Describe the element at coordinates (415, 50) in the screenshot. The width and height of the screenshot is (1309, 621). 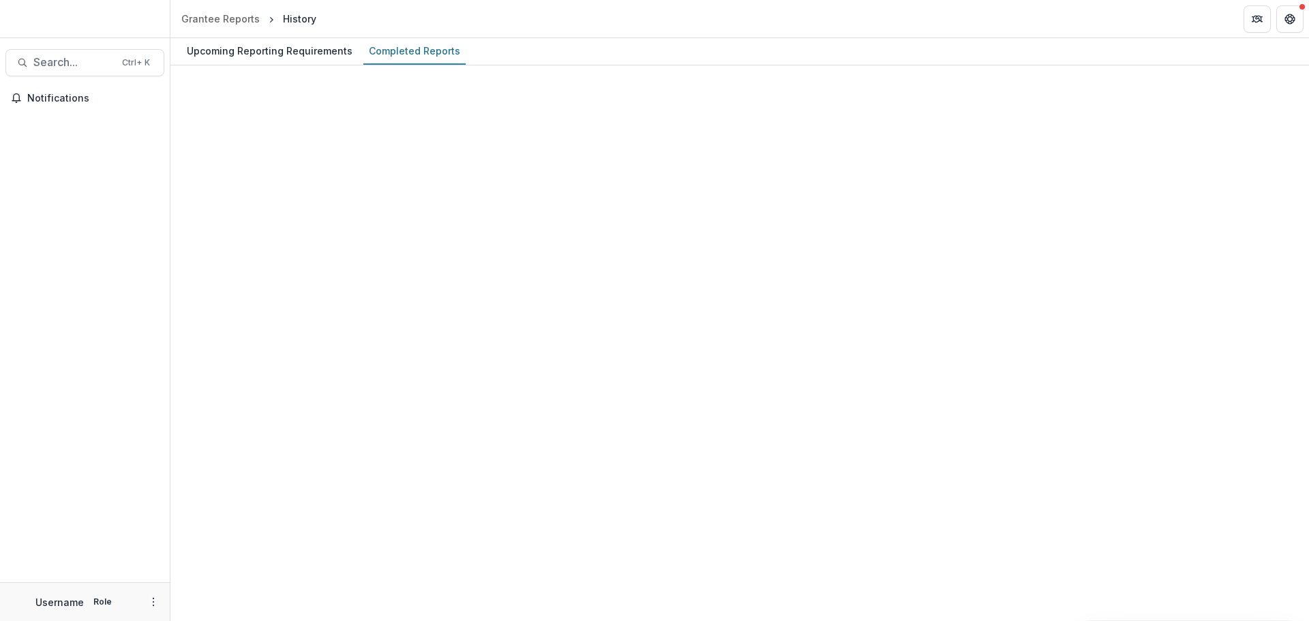
I see `div: Completed Reports` at that location.